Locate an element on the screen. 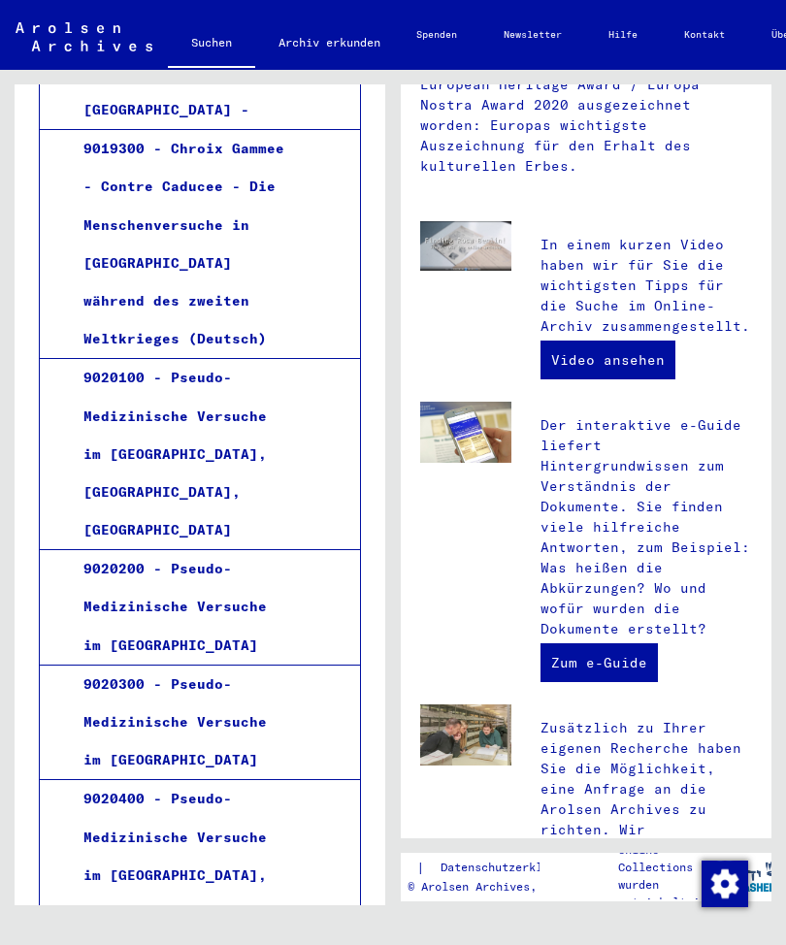 The height and width of the screenshot is (945, 786). p: Der interaktive e-Guide liefert Hintergrundwissen zum Verständnis der Dokumente. Sie finden viele... is located at coordinates (646, 527).